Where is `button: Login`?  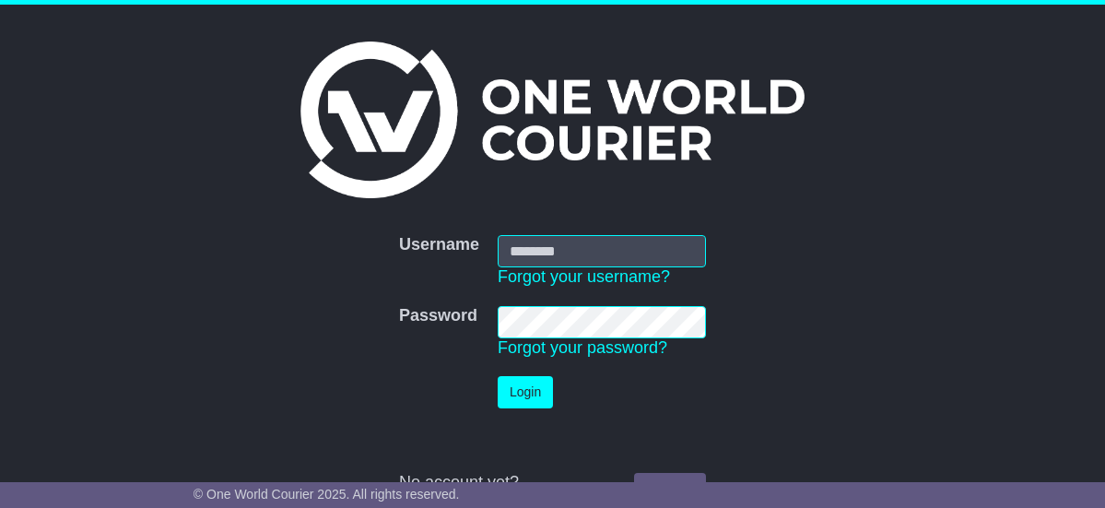
button: Login is located at coordinates (526, 392).